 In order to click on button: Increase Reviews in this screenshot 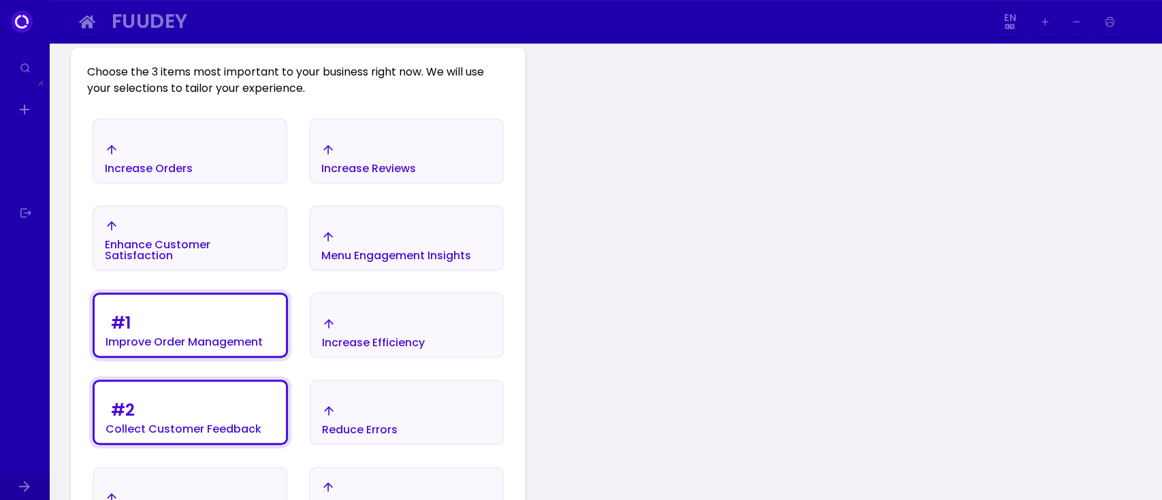, I will do `click(406, 151)`.